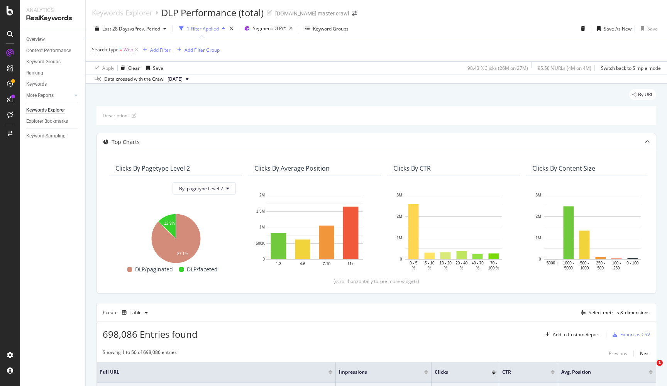 The width and height of the screenshot is (667, 386). What do you see at coordinates (208, 372) in the screenshot?
I see `span: Full URL` at bounding box center [208, 372].